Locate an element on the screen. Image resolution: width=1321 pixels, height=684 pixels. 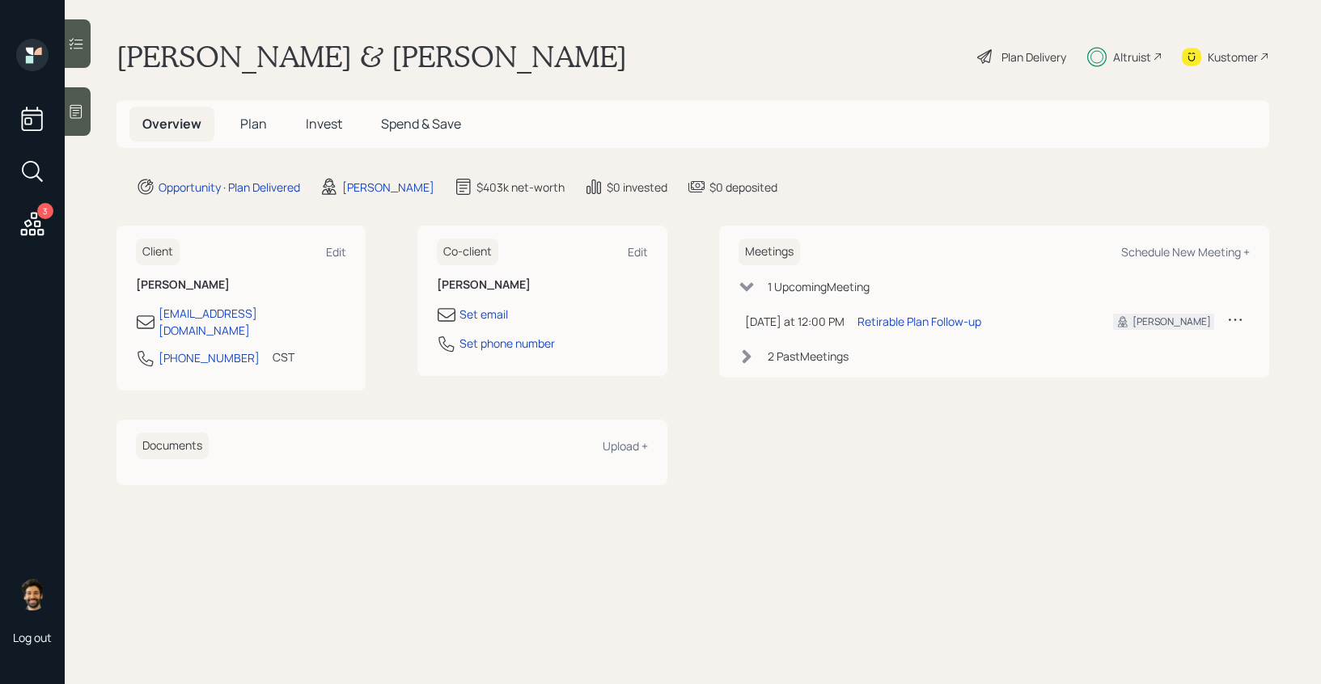
img: eric-schwartz-headshot.png is located at coordinates (32, 595).